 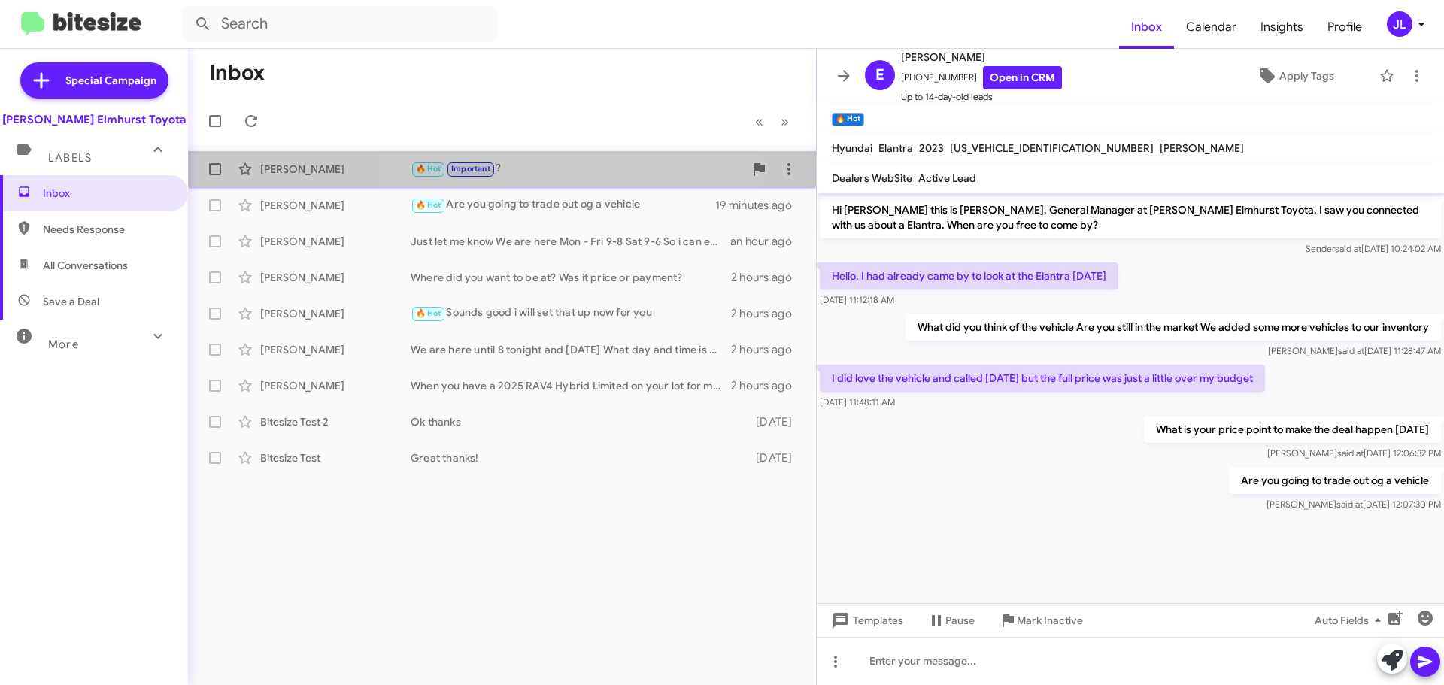 What do you see at coordinates (760, 205) in the screenshot?
I see `div: 19 minutes ago` at bounding box center [760, 205].